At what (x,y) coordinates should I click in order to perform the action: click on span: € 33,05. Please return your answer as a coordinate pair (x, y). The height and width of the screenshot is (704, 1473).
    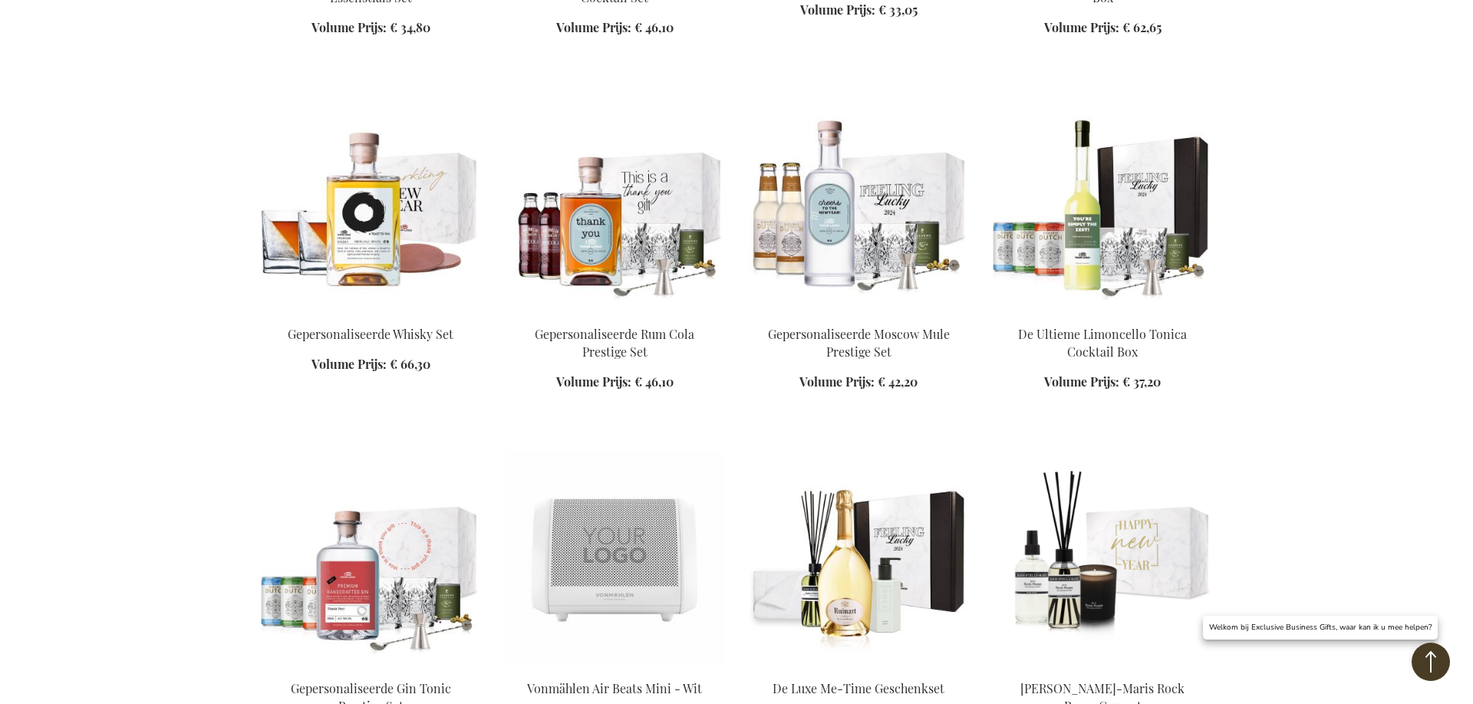
    Looking at the image, I should click on (898, 9).